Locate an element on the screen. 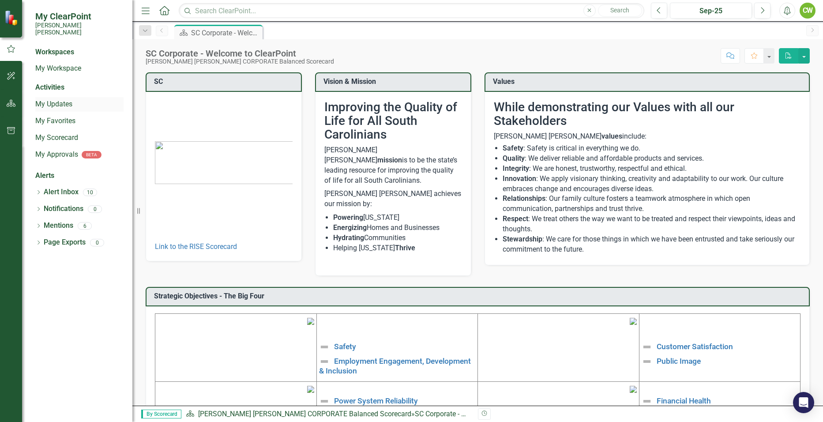 The width and height of the screenshot is (823, 422). a: My Workspace is located at coordinates (79, 68).